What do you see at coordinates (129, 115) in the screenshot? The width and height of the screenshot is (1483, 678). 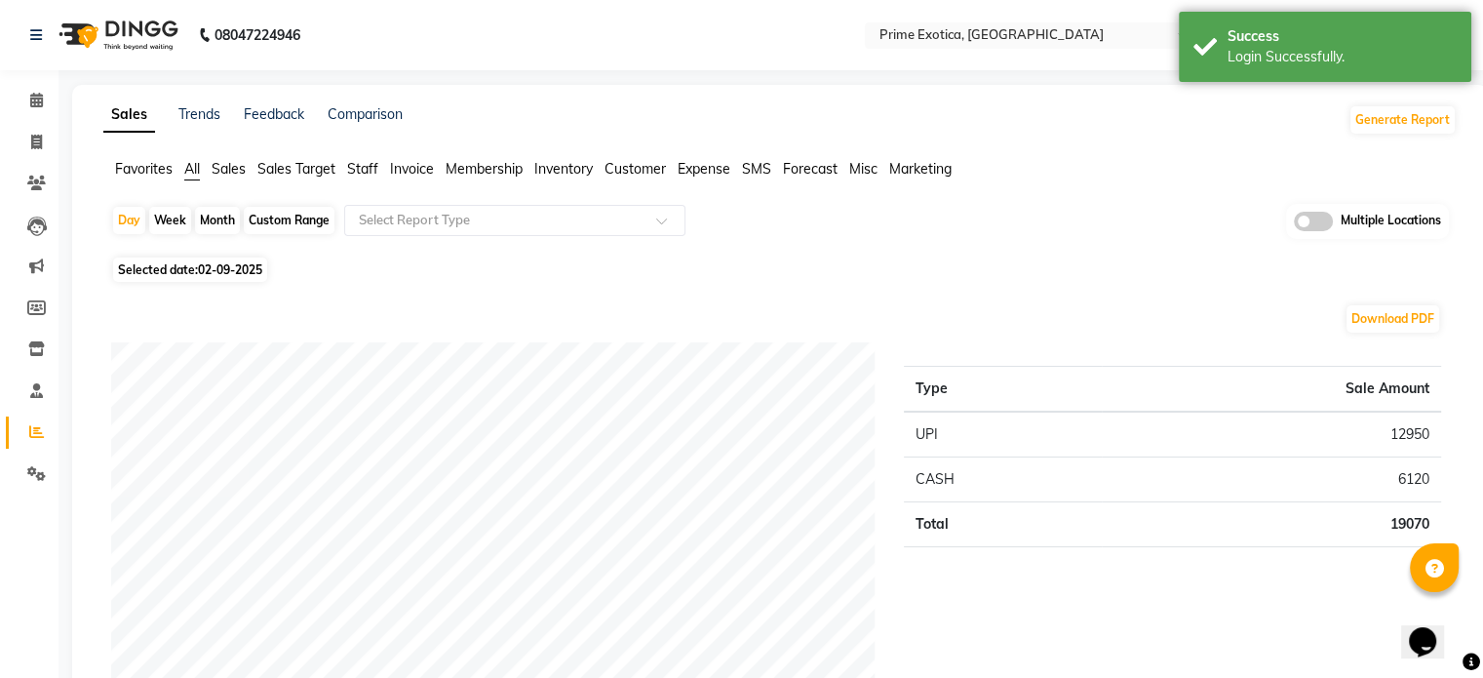 I see `a: Sales` at bounding box center [129, 115].